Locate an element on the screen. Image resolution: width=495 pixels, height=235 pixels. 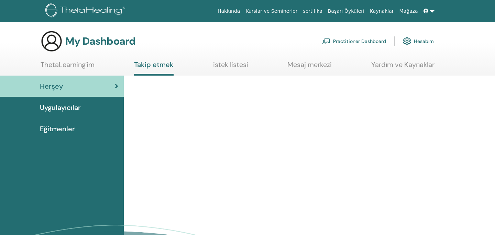
span: Uygulayıcılar is located at coordinates (60, 108).